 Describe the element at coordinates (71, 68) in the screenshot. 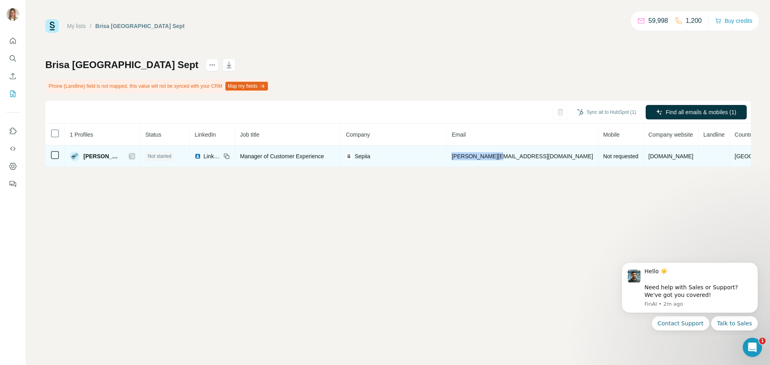

I see `button: Quick reply: Contact Support` at that location.